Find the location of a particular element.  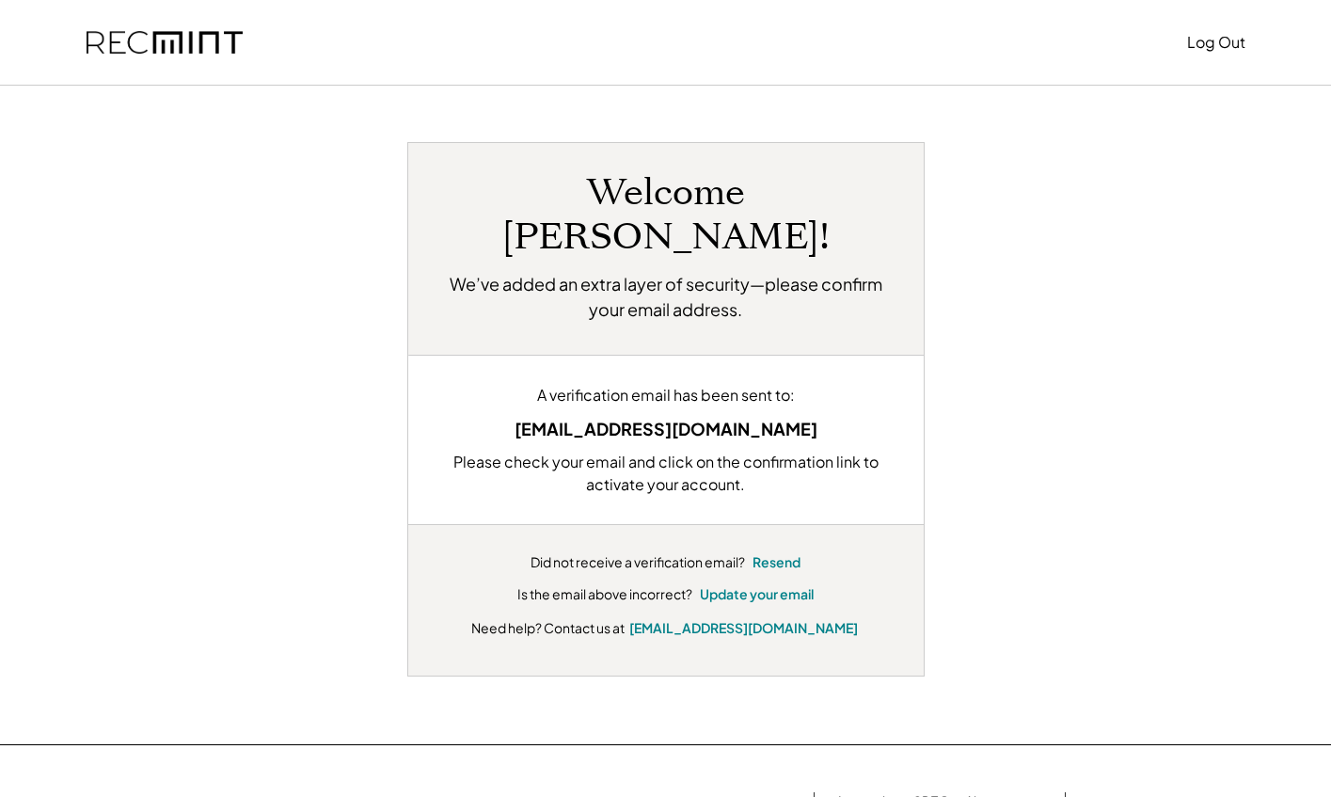

button: Log Out is located at coordinates (1216, 42).